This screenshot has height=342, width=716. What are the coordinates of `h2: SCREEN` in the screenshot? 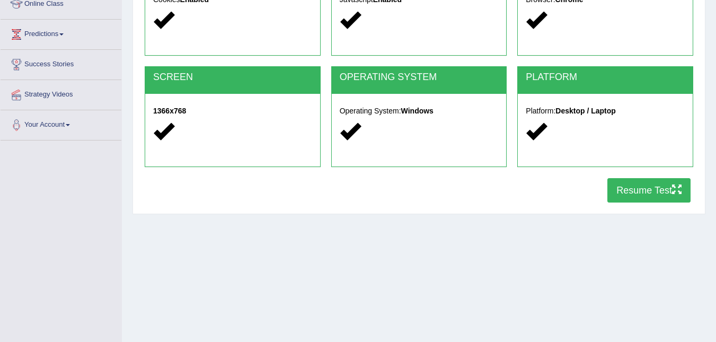 It's located at (233, 77).